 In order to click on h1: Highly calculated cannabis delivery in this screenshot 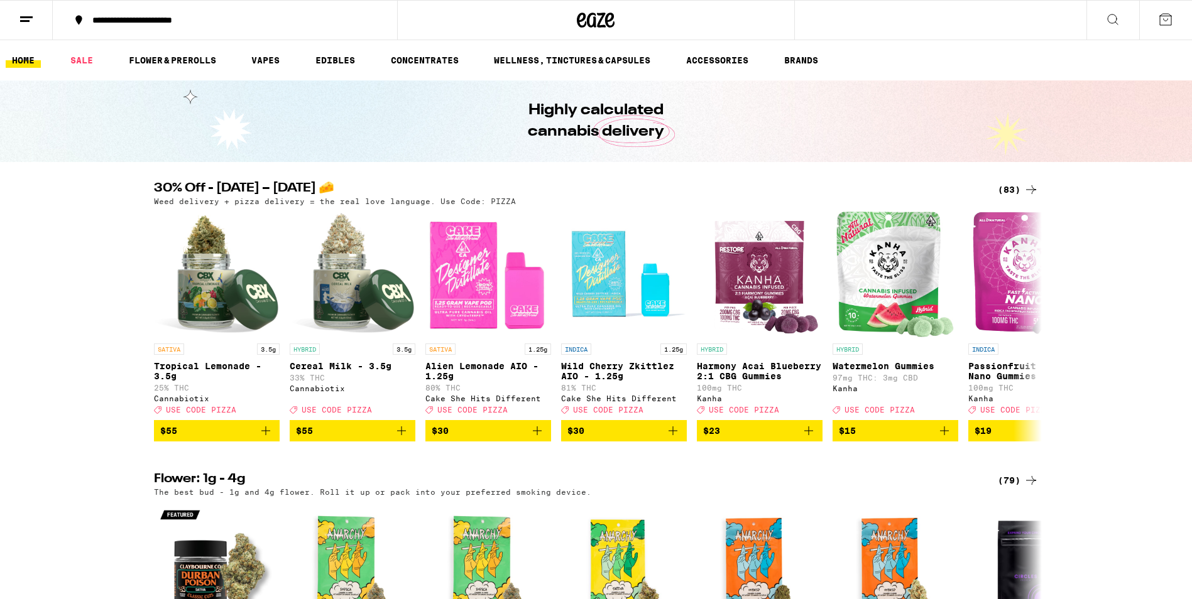, I will do `click(596, 121)`.